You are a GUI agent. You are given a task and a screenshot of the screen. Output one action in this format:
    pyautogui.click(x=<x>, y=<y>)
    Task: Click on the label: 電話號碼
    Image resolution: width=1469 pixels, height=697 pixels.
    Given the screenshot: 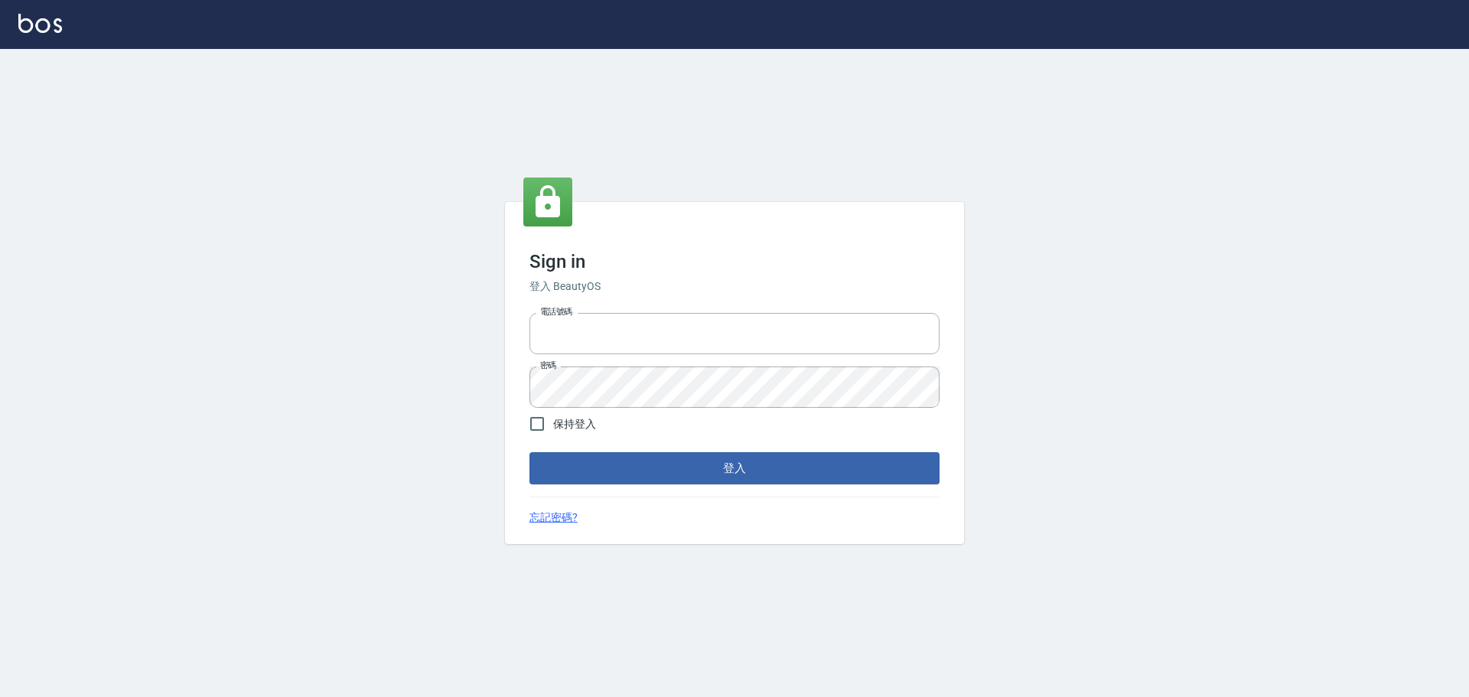 What is the action you would take?
    pyautogui.click(x=556, y=311)
    